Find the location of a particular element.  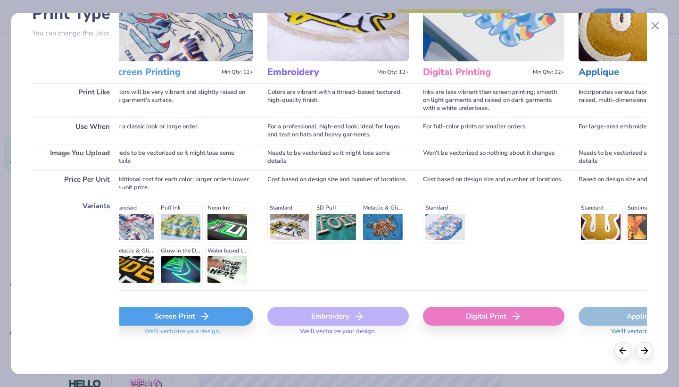

div: Print Like is located at coordinates (75, 100).